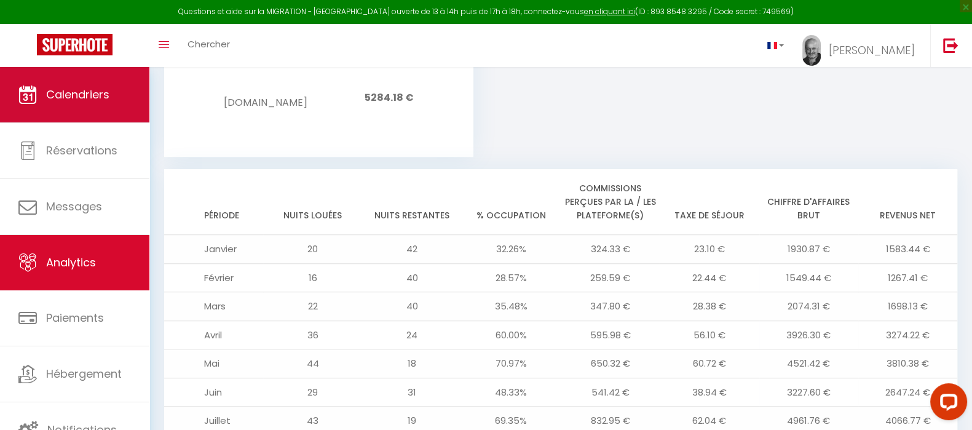 The width and height of the screenshot is (972, 430). What do you see at coordinates (709, 248) in the screenshot?
I see `td: 23.10 €` at bounding box center [709, 248].